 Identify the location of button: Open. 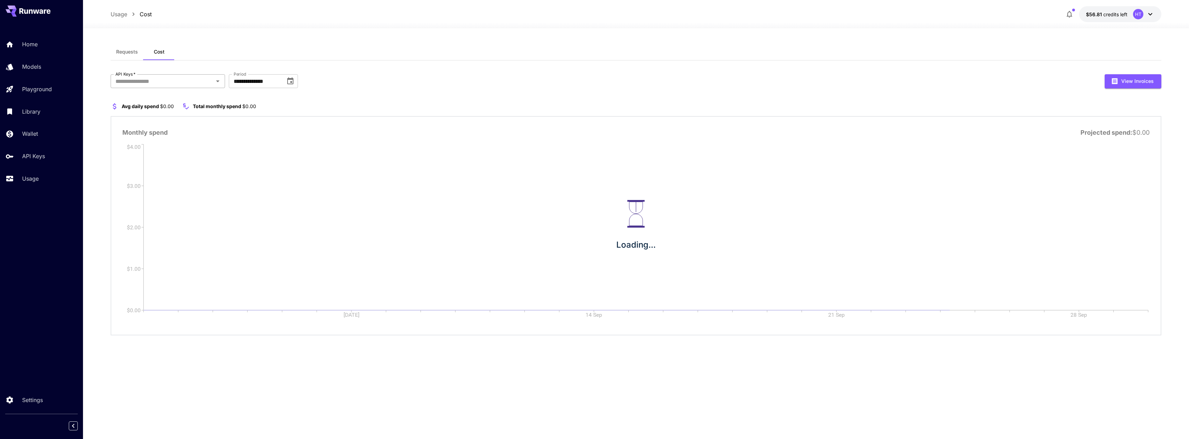
(218, 81).